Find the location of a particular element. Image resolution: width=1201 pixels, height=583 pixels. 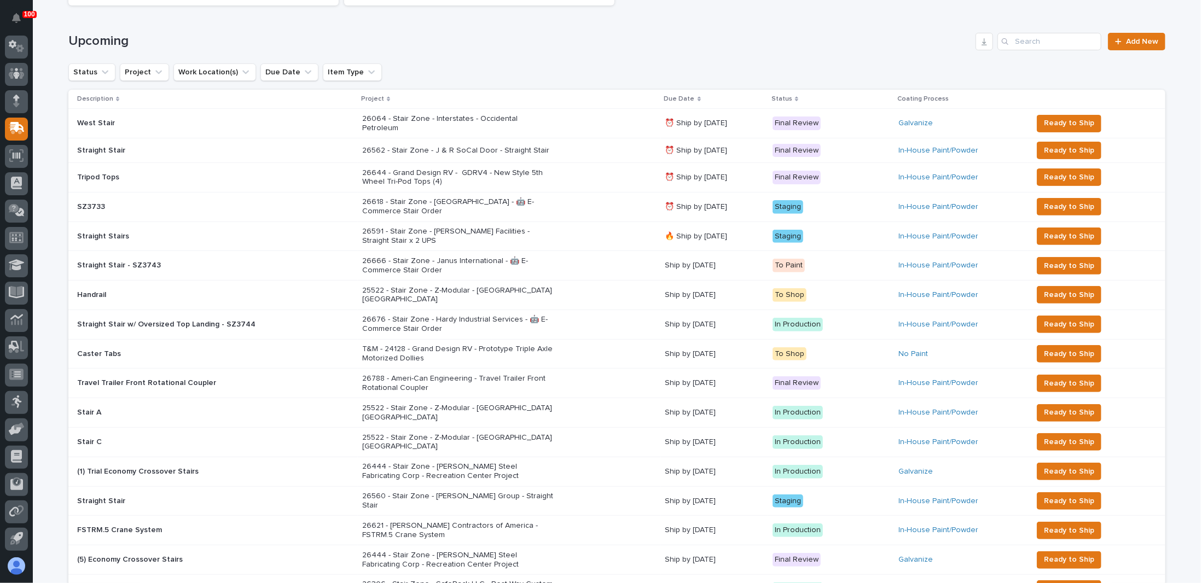

p: (1) Trial Economy Crossover Stairs is located at coordinates (139, 471).